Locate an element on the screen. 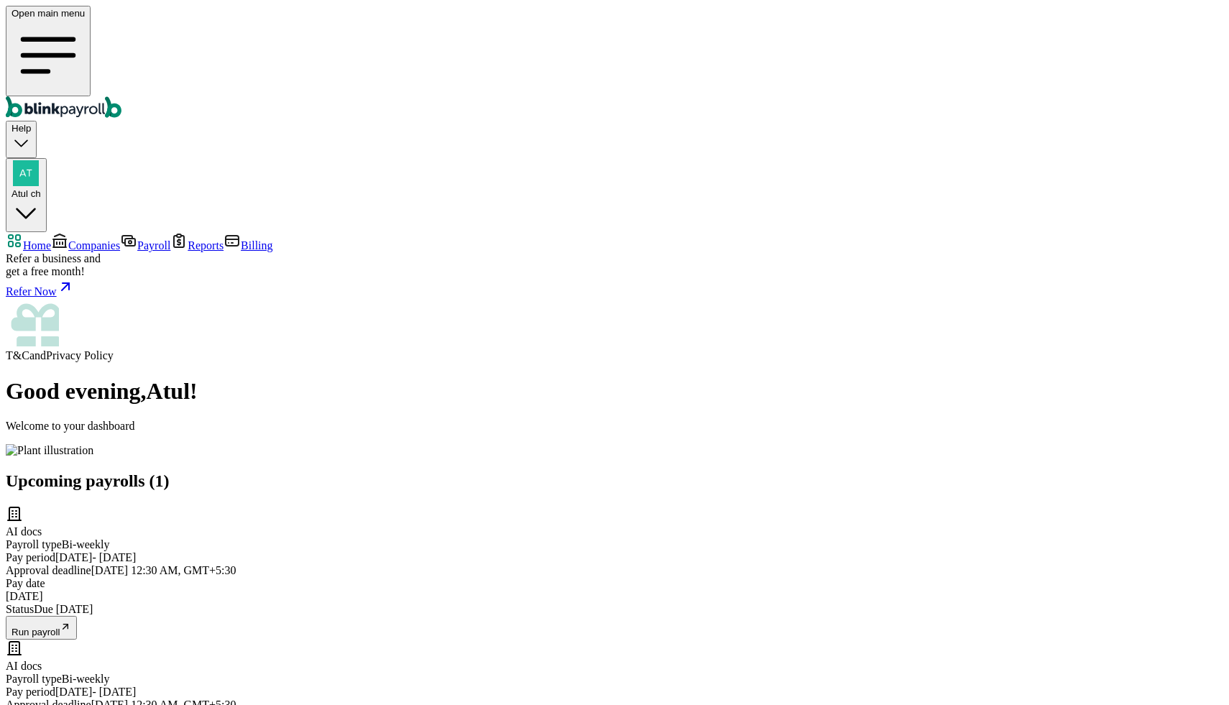  button: Run payroll is located at coordinates (41, 627).